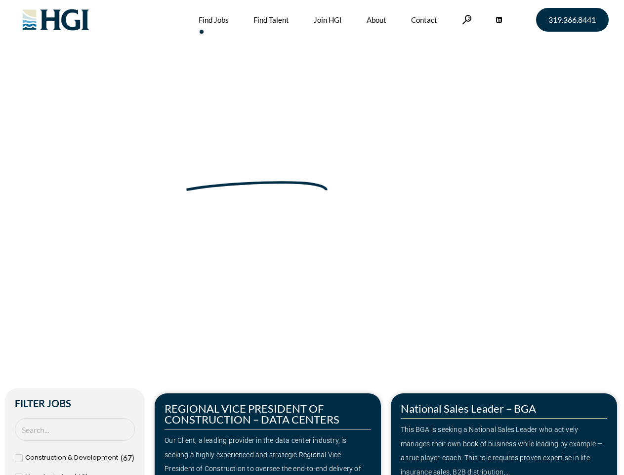 This screenshot has width=624, height=475. I want to click on input: Search Job, so click(75, 429).